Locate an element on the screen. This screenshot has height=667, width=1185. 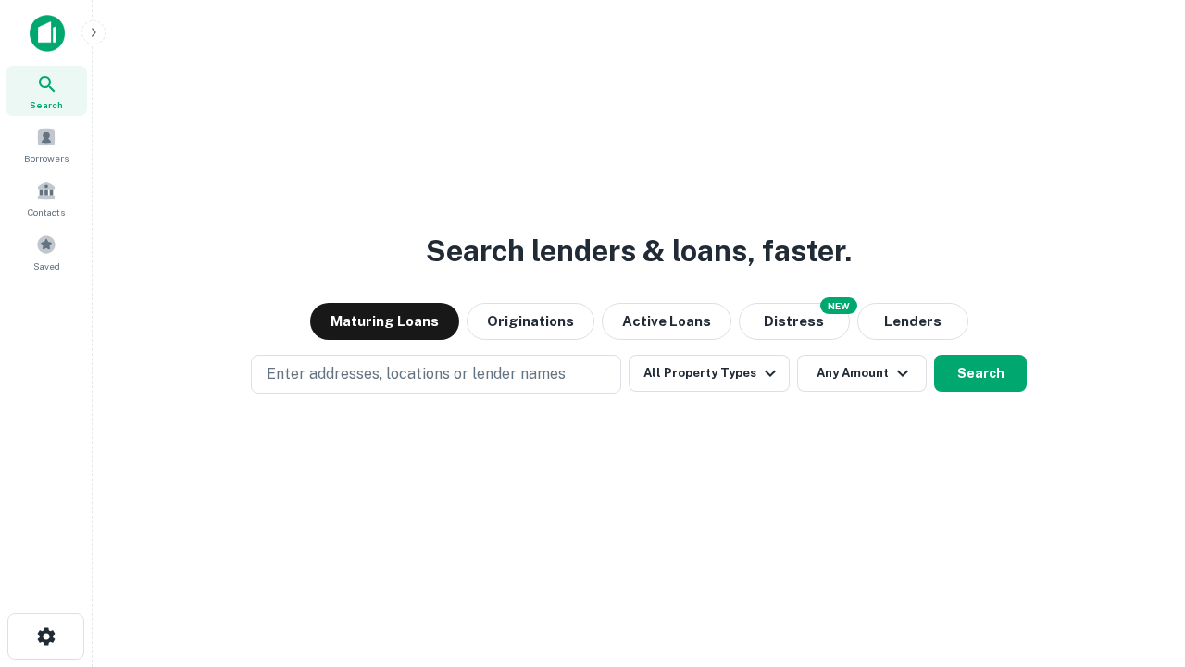
button: Active Loans is located at coordinates (667, 321).